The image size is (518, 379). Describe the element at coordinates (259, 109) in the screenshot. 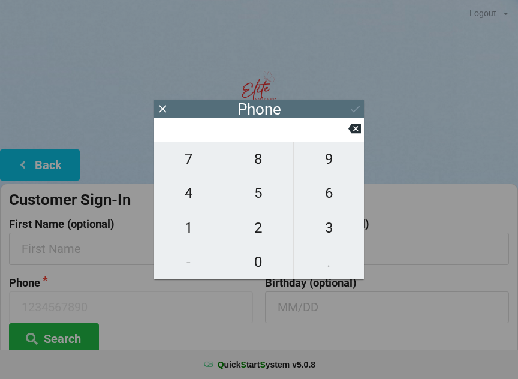

I see `div: Phone` at that location.